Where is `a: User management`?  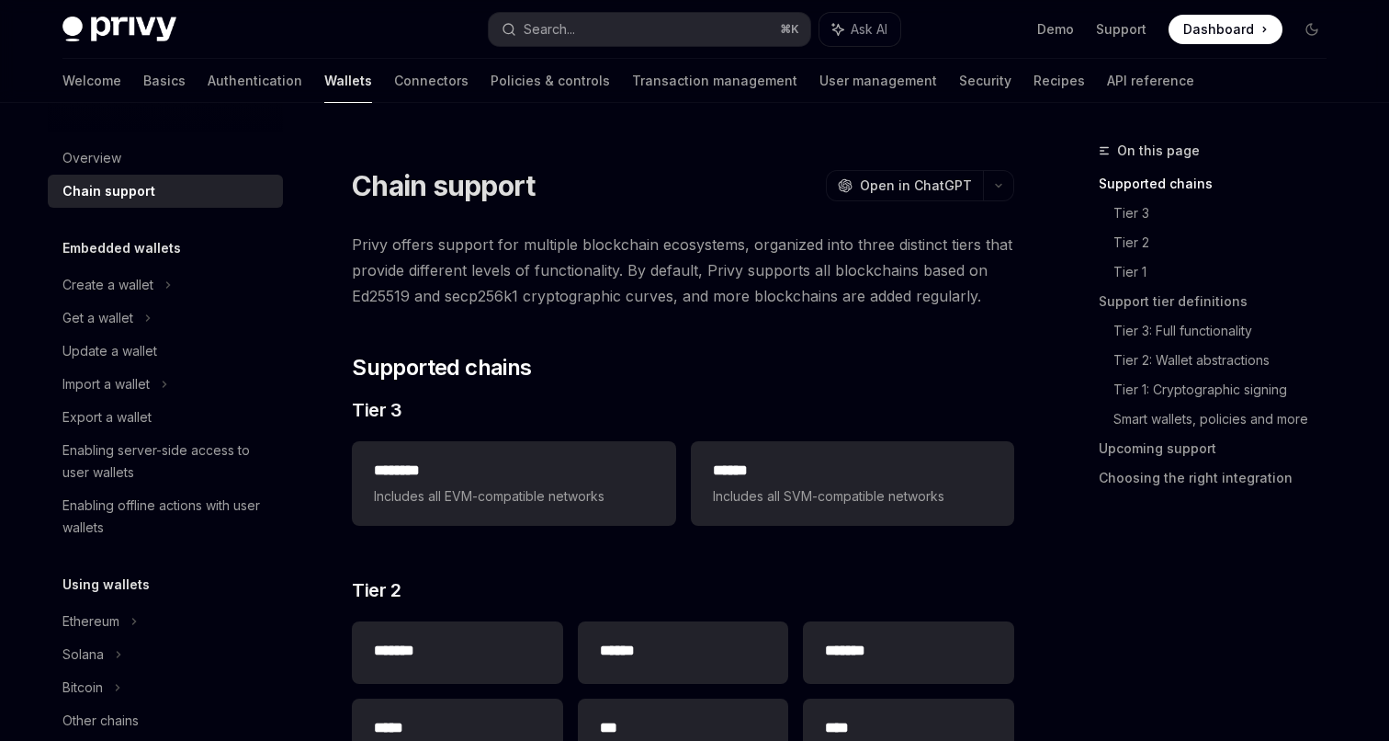
a: User management is located at coordinates (878, 81).